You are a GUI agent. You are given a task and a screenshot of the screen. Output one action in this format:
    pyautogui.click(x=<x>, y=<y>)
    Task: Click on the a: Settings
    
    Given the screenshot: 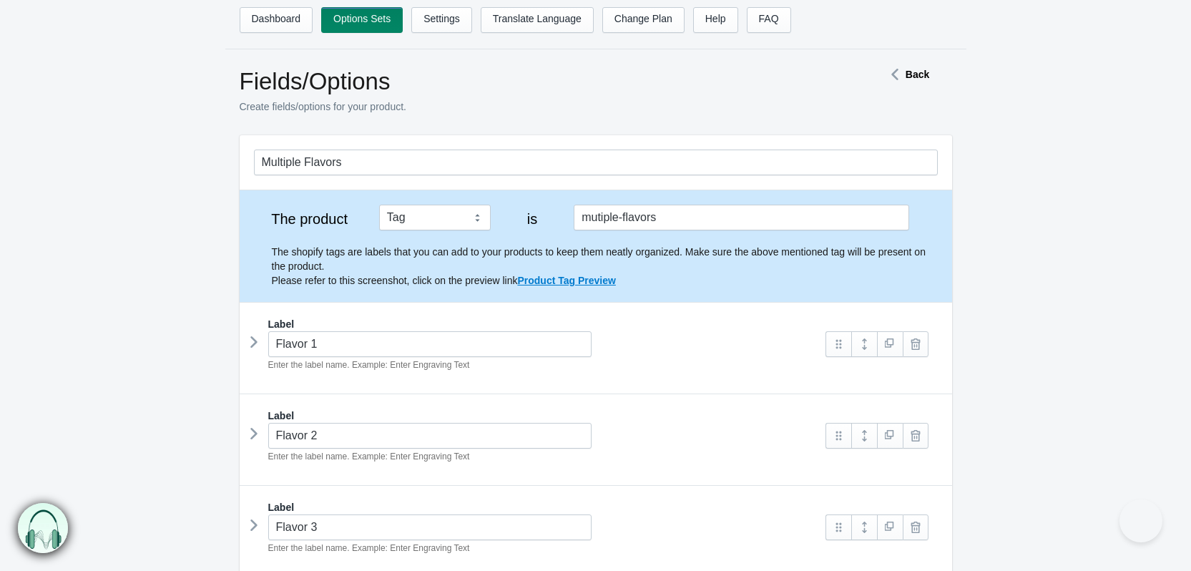 What is the action you would take?
    pyautogui.click(x=441, y=20)
    